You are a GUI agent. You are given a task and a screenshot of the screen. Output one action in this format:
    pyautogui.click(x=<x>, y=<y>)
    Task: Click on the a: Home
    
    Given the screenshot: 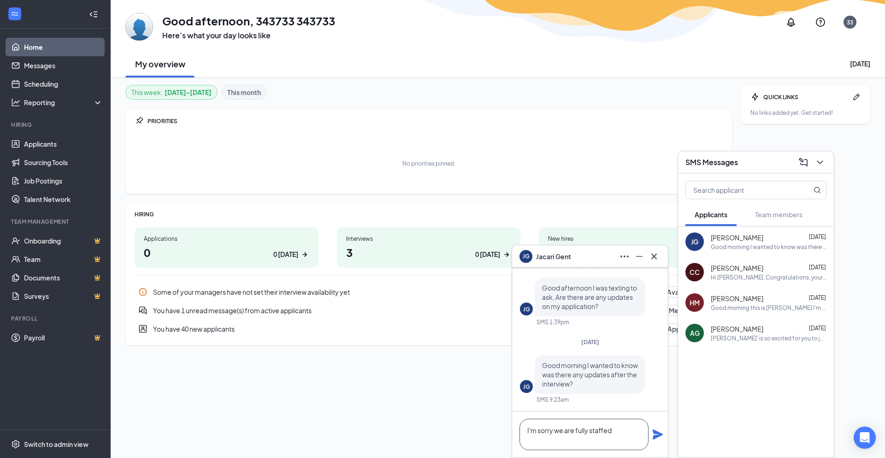 What is the action you would take?
    pyautogui.click(x=63, y=47)
    